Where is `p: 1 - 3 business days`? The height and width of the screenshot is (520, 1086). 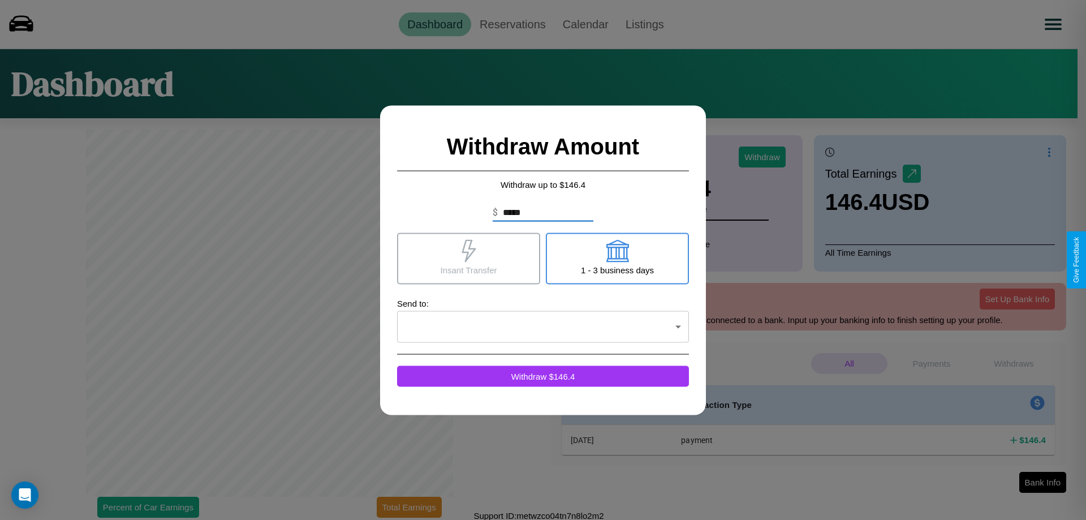 p: 1 - 3 business days is located at coordinates (617, 269).